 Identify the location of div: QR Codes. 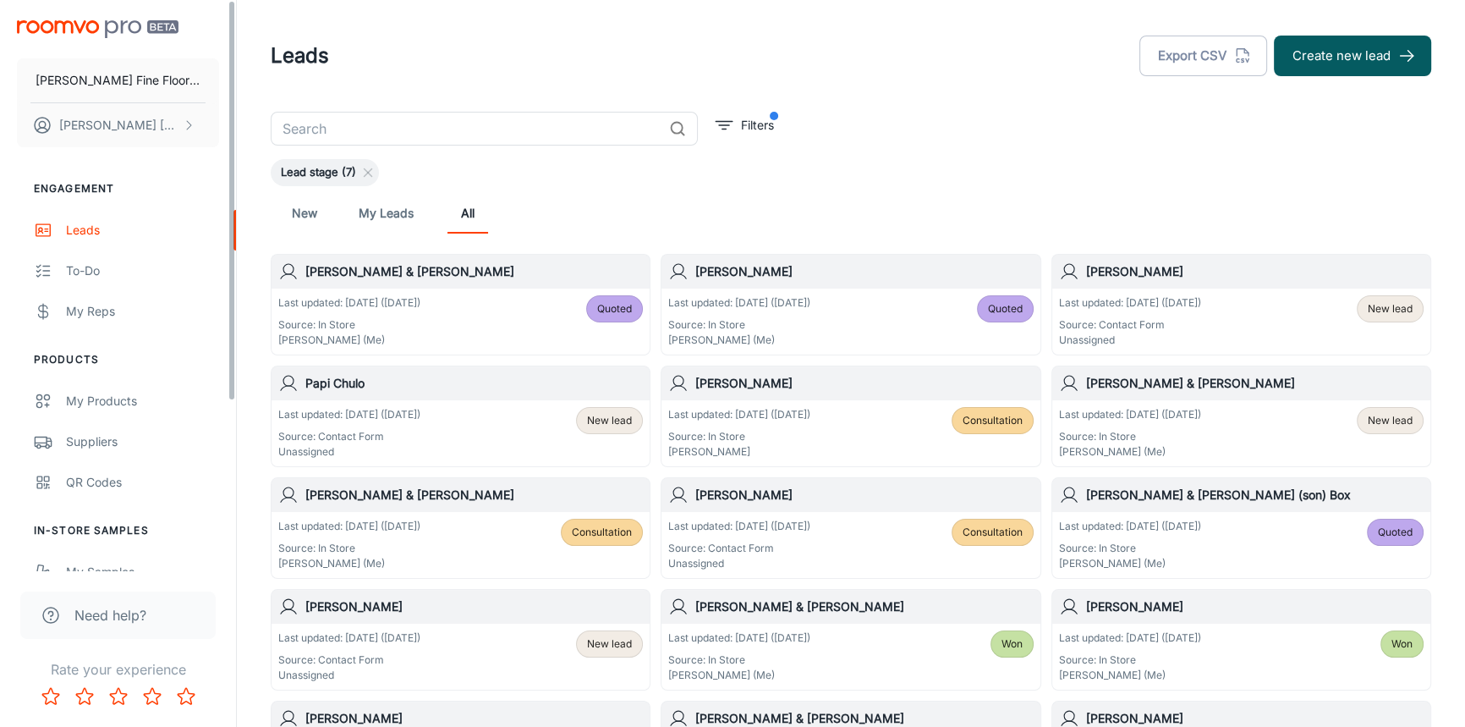
(142, 482).